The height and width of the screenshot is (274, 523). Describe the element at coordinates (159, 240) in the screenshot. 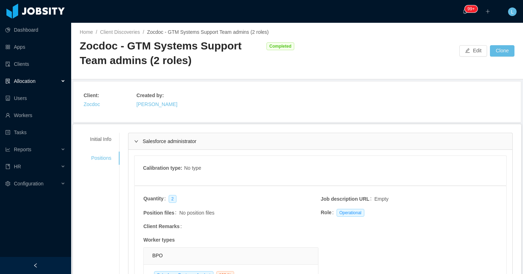

I see `strong: Worker types` at that location.